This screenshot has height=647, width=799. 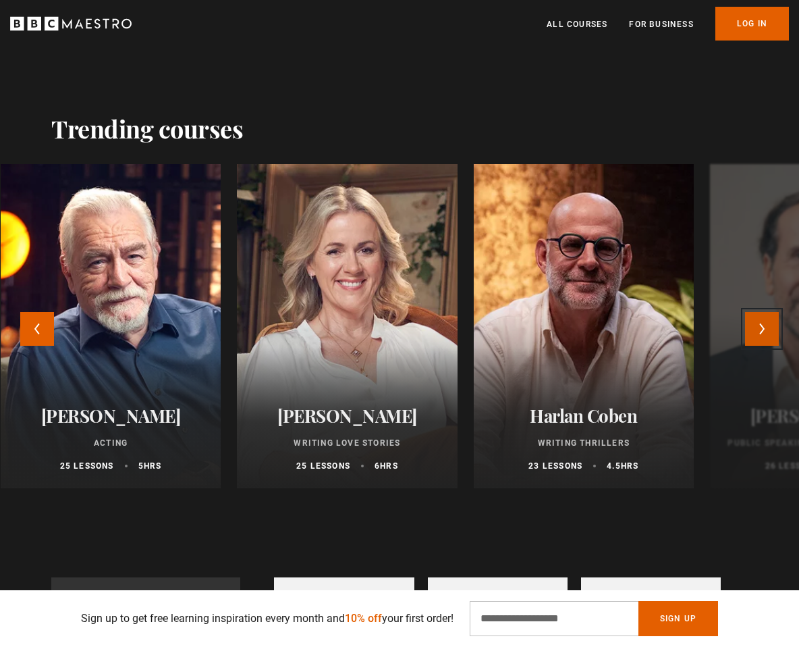 I want to click on p: 5, so click(x=150, y=466).